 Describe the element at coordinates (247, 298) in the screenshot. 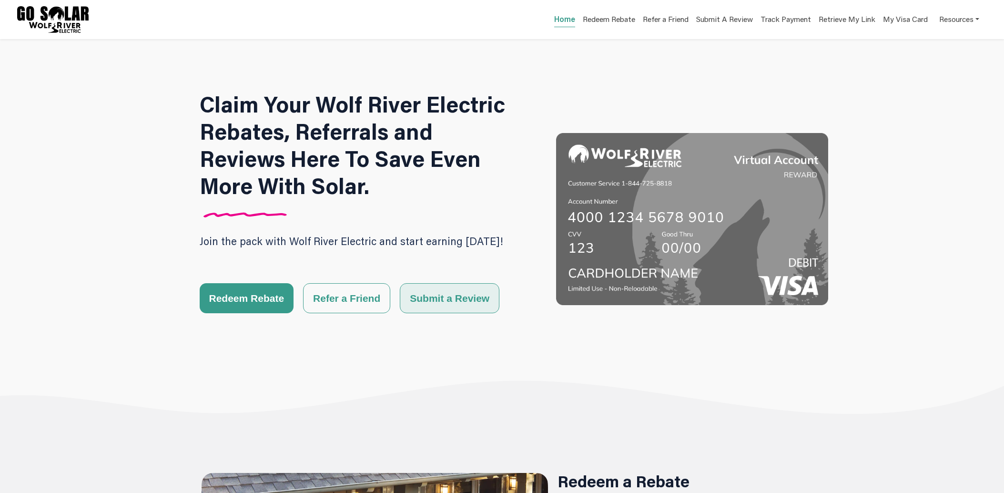

I see `button: Redeem Rebate` at that location.